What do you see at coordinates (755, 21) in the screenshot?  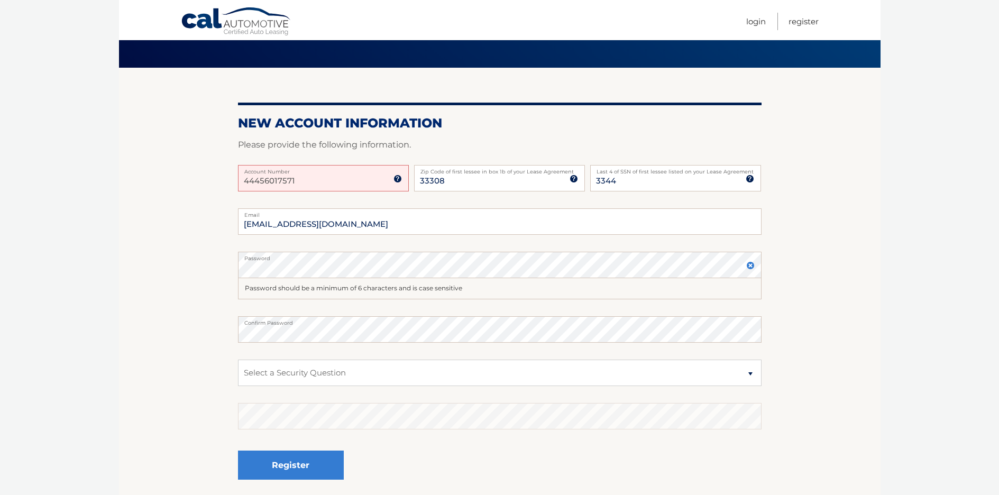 I see `a: Login` at bounding box center [755, 21].